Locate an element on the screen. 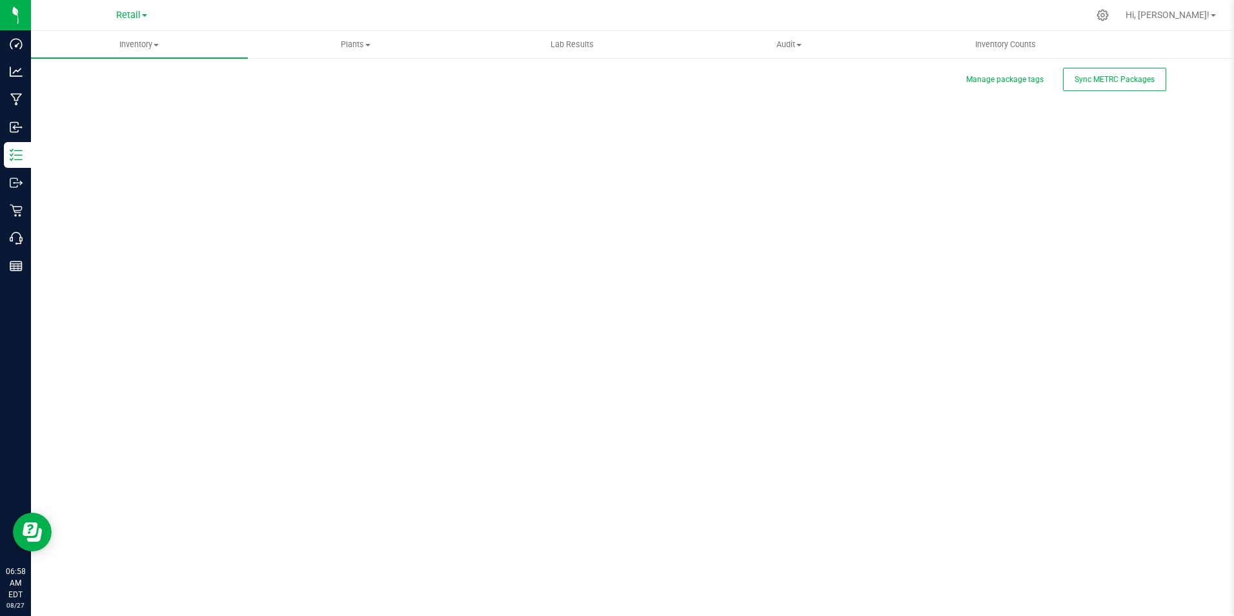 This screenshot has height=616, width=1234. span: Lab Results is located at coordinates (572, 45).